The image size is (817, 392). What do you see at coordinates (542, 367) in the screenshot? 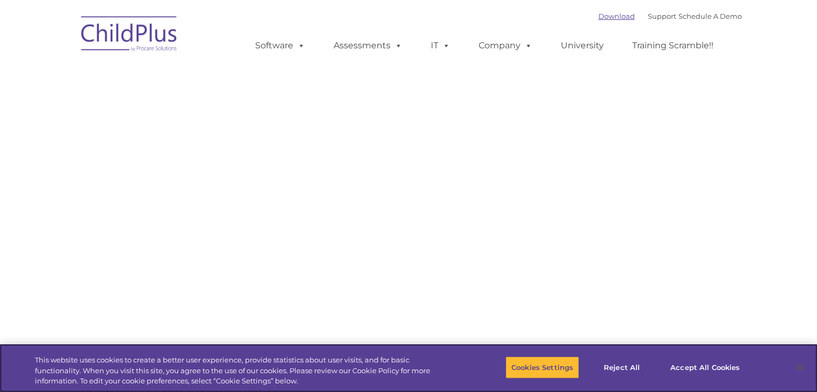
I see `button: Cookies Settings` at bounding box center [542, 367].